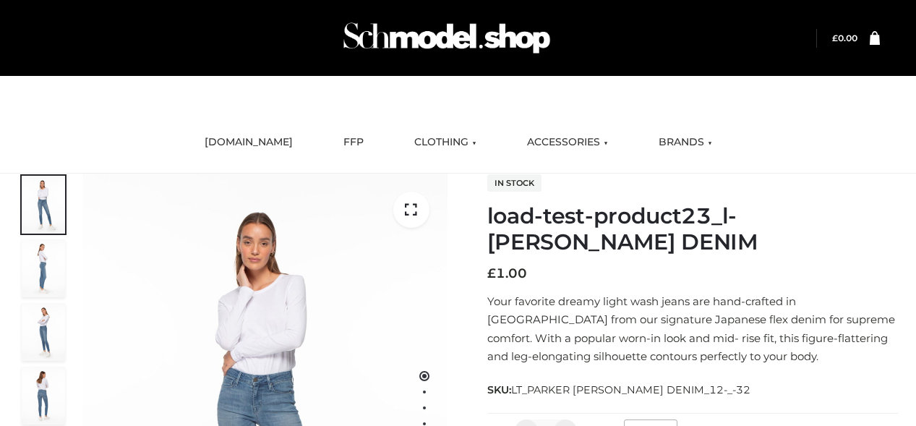 This screenshot has width=916, height=426. Describe the element at coordinates (845, 38) in the screenshot. I see `bdi: 0.00` at that location.